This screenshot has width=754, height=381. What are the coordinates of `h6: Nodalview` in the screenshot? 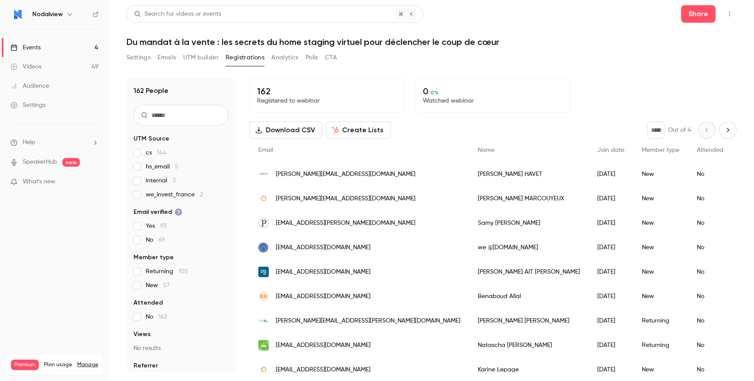 It's located at (48, 14).